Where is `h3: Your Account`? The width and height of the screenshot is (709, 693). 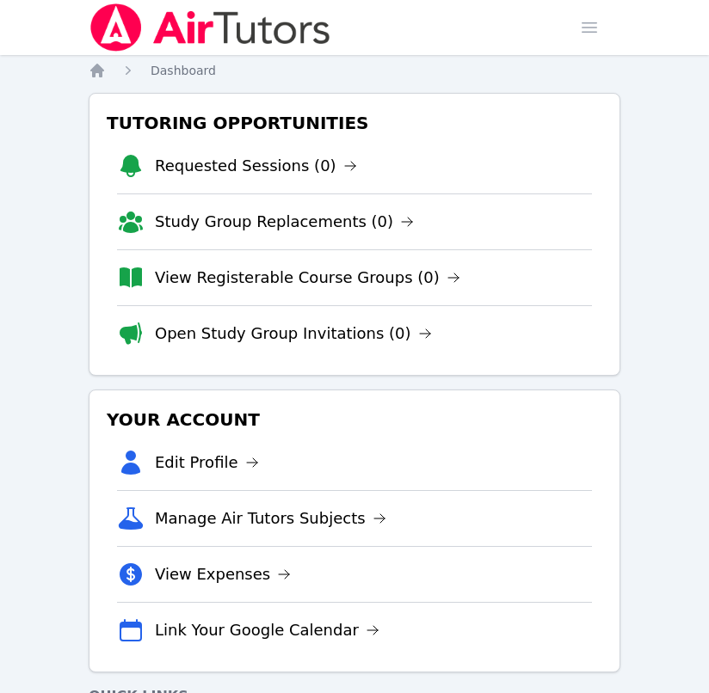
h3: Your Account is located at coordinates (354, 420).